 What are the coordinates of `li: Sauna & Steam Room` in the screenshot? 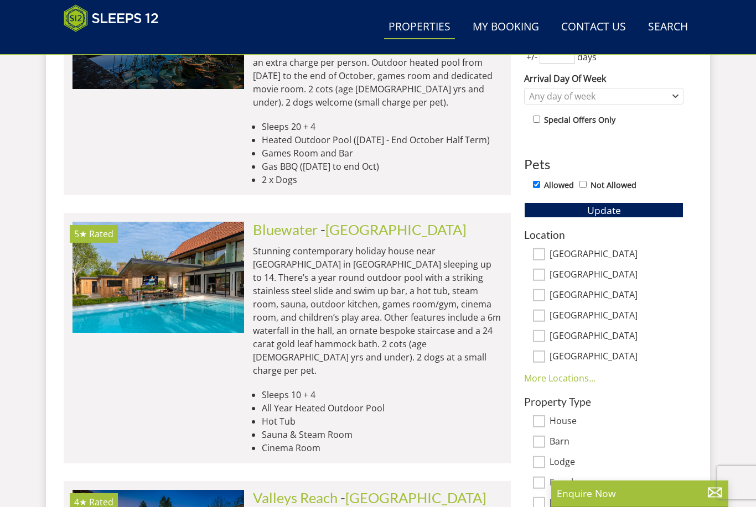 It's located at (382, 435).